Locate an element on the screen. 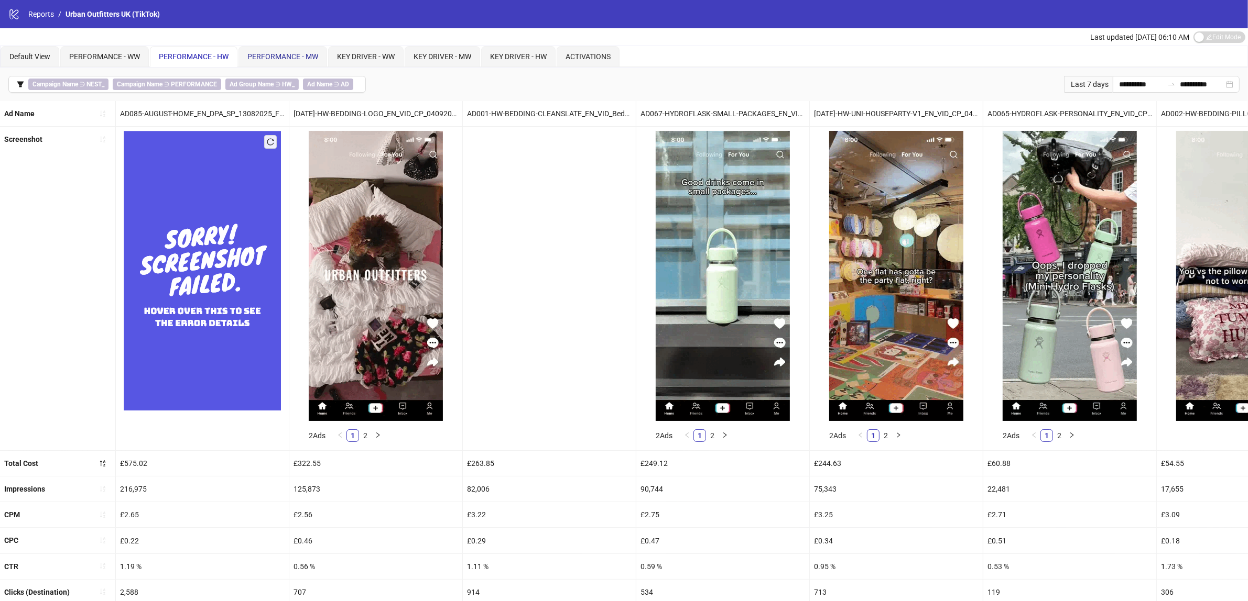 Image resolution: width=1248 pixels, height=601 pixels. span: PERFORMANCE - MW is located at coordinates (282, 57).